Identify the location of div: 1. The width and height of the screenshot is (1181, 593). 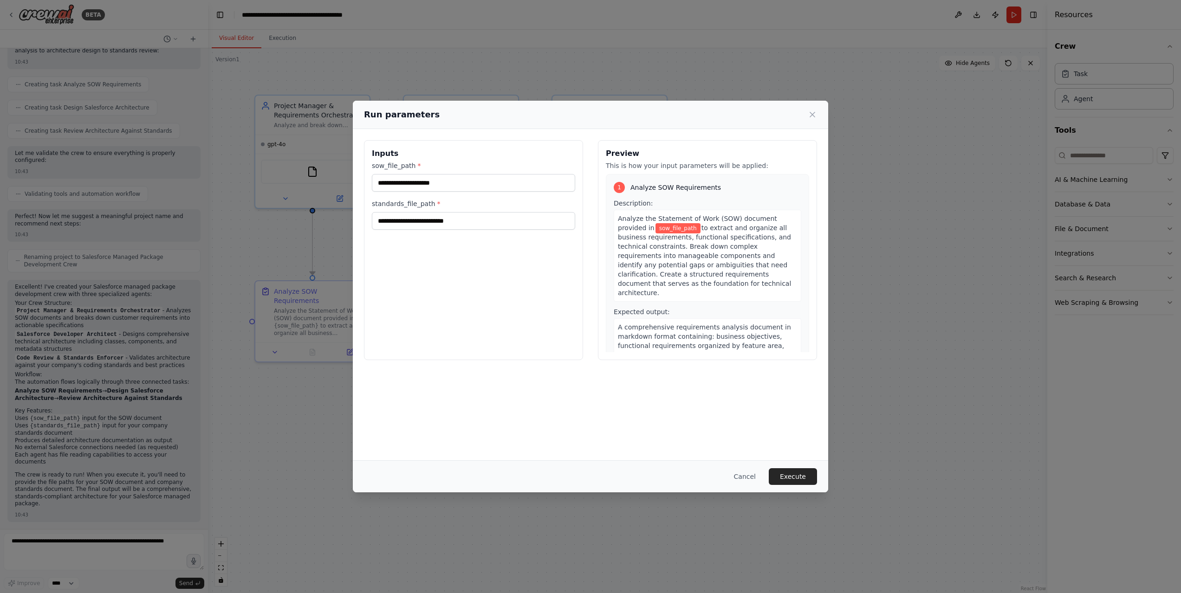
(619, 188).